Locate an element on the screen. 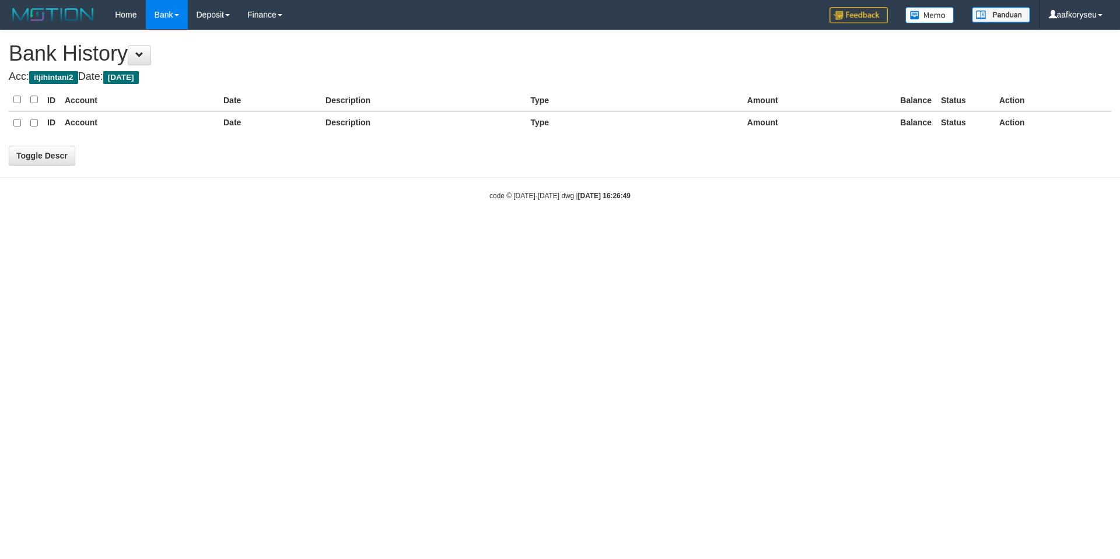 Image resolution: width=1120 pixels, height=559 pixels. img: panduan.png is located at coordinates (1001, 15).